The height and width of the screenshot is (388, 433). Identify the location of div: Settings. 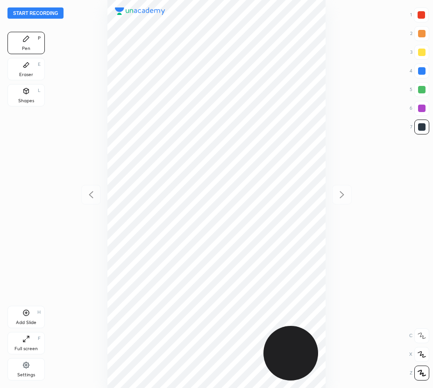
(26, 375).